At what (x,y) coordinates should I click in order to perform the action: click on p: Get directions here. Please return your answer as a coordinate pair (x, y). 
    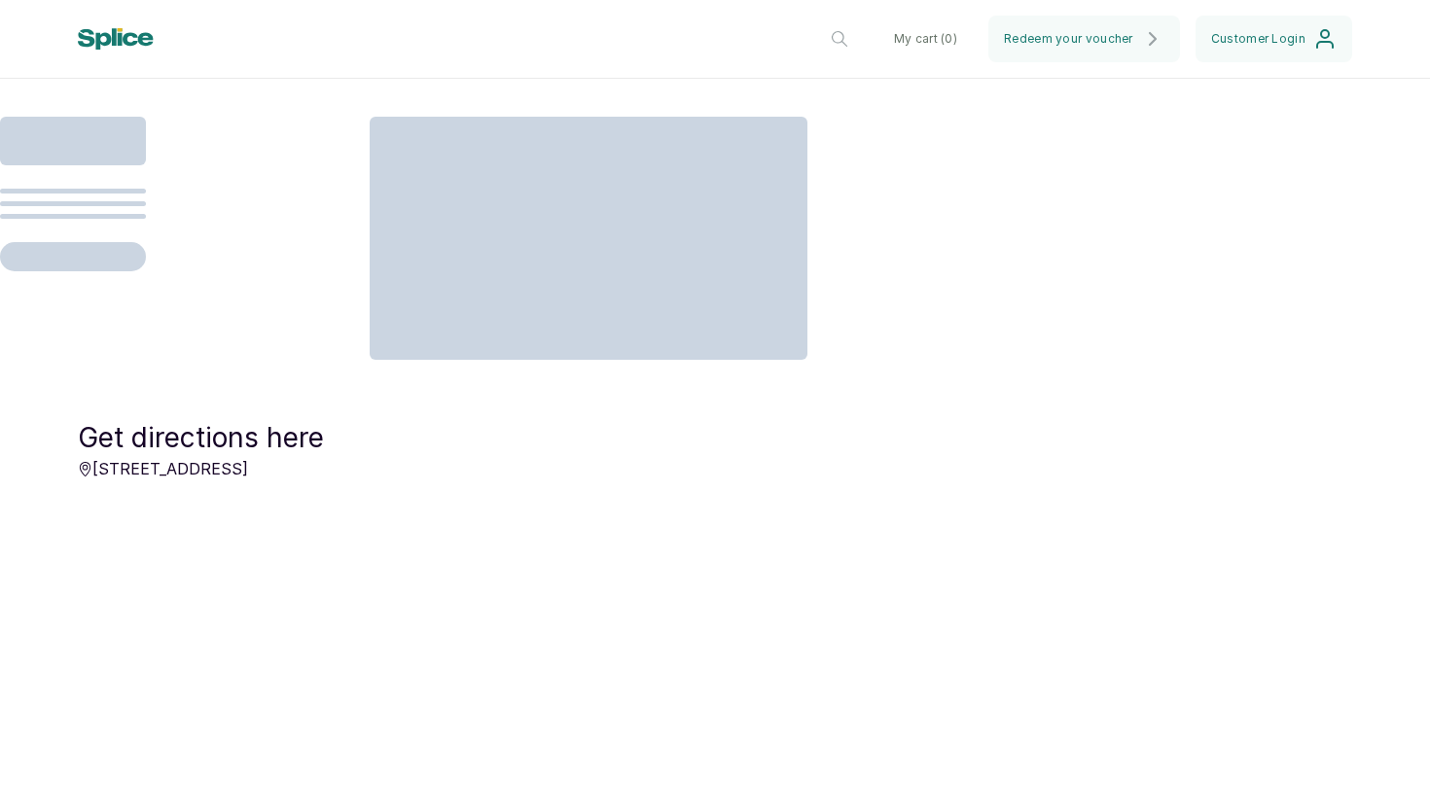
    Looking at the image, I should click on (200, 438).